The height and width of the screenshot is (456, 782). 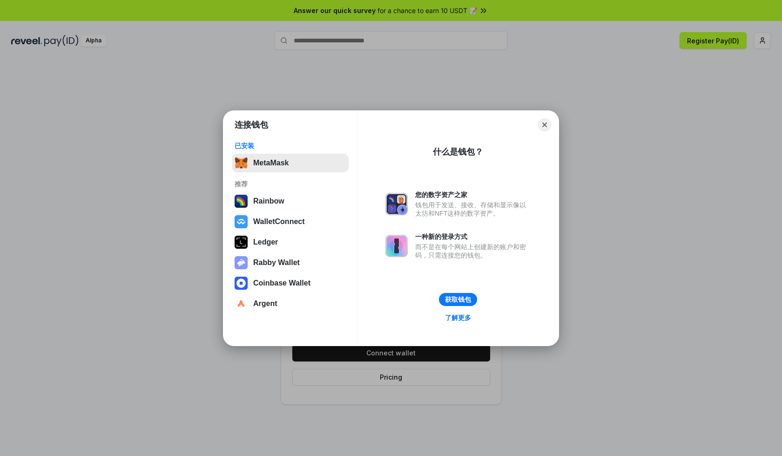 What do you see at coordinates (290, 222) in the screenshot?
I see `button: WalletConnect` at bounding box center [290, 222].